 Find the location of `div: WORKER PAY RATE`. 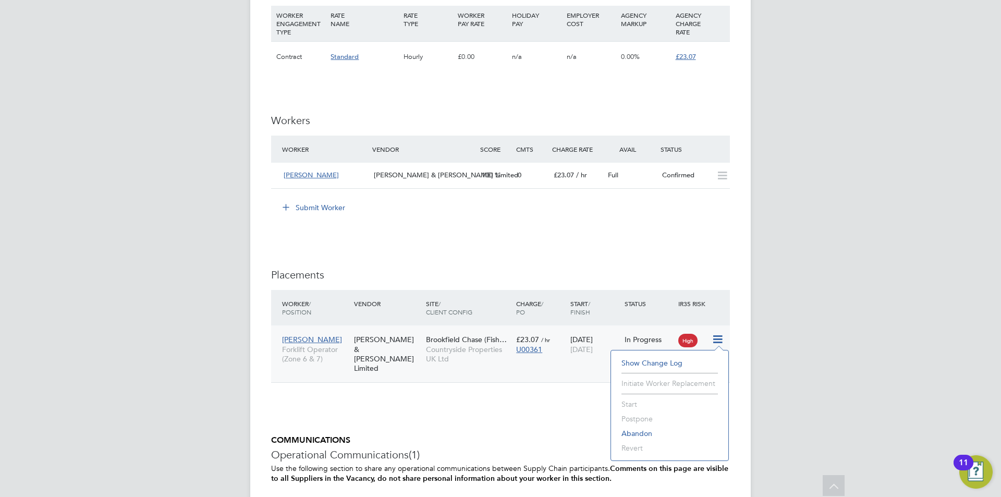

div: WORKER PAY RATE is located at coordinates (482, 19).